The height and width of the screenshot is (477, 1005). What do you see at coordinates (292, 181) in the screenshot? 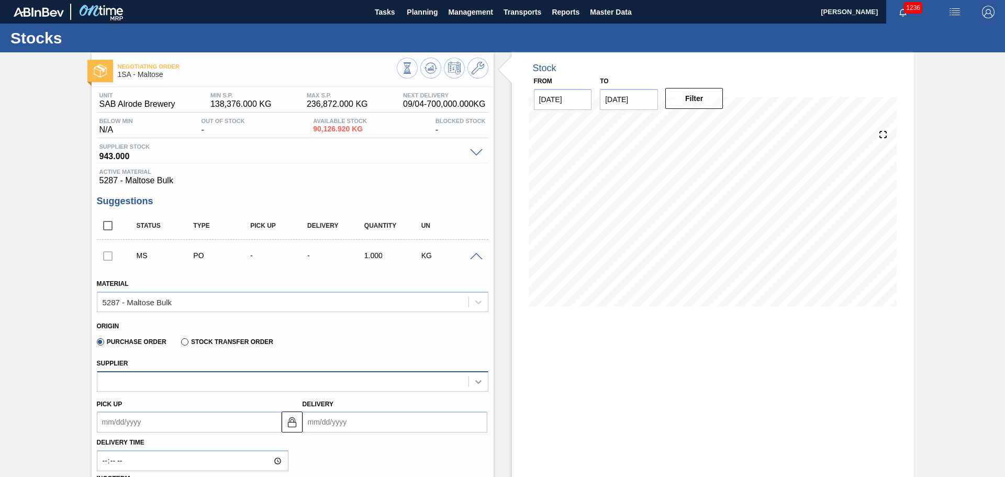
I see `span: 5287 - Maltose Bulk` at bounding box center [292, 181].